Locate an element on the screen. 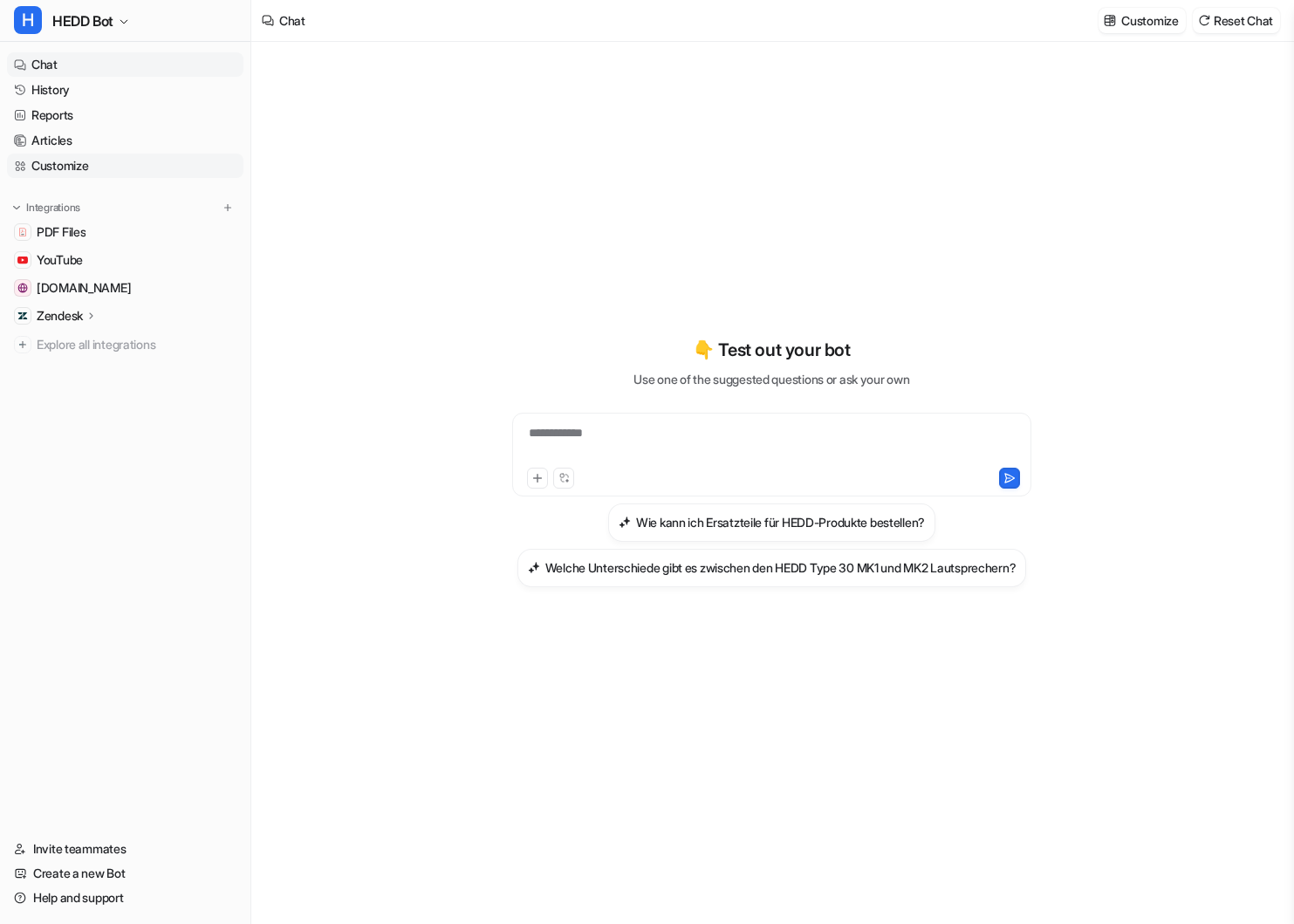 The width and height of the screenshot is (1294, 924). p: Integrations is located at coordinates (53, 208).